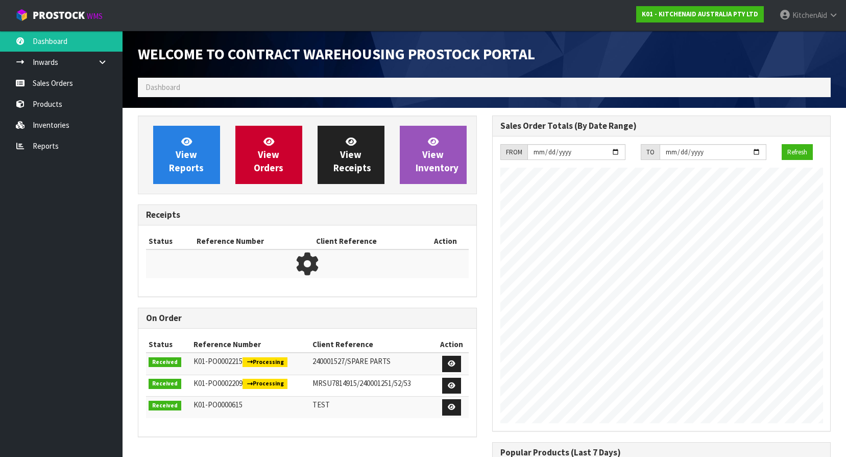  Describe the element at coordinates (433, 155) in the screenshot. I see `a: ViewInventory` at that location.